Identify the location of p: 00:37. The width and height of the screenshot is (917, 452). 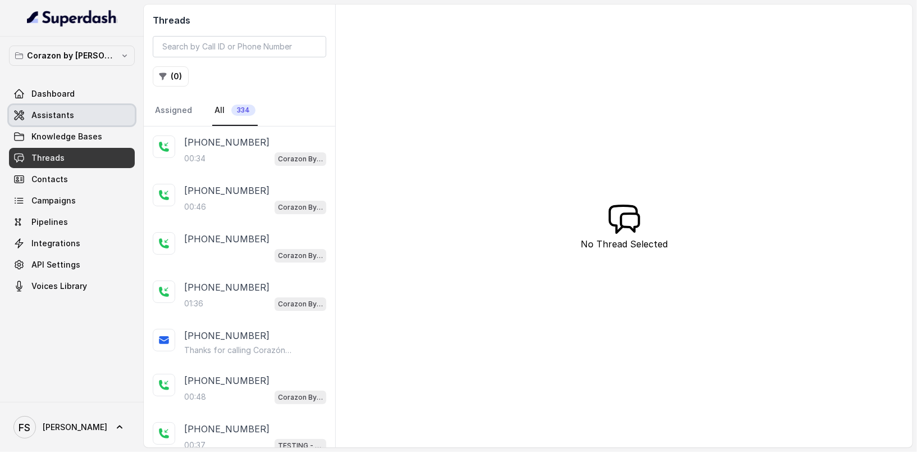
(195, 445).